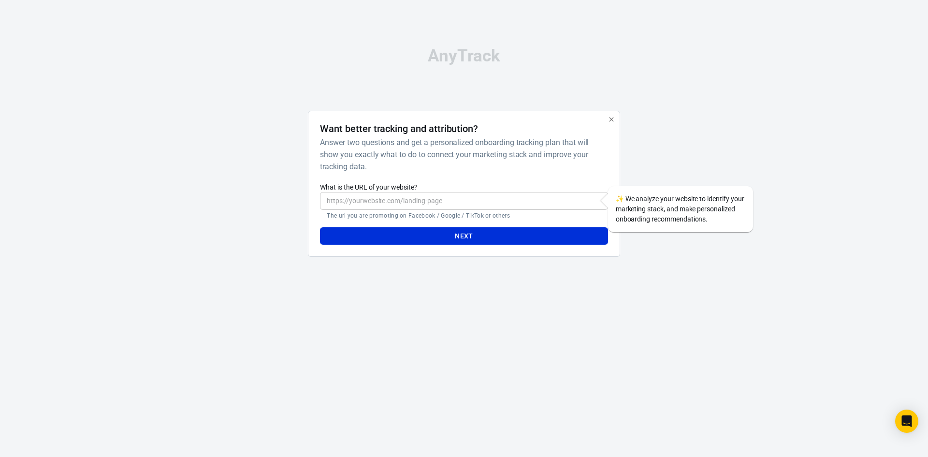  What do you see at coordinates (620, 199) in the screenshot?
I see `span: sparkles` at bounding box center [620, 199].